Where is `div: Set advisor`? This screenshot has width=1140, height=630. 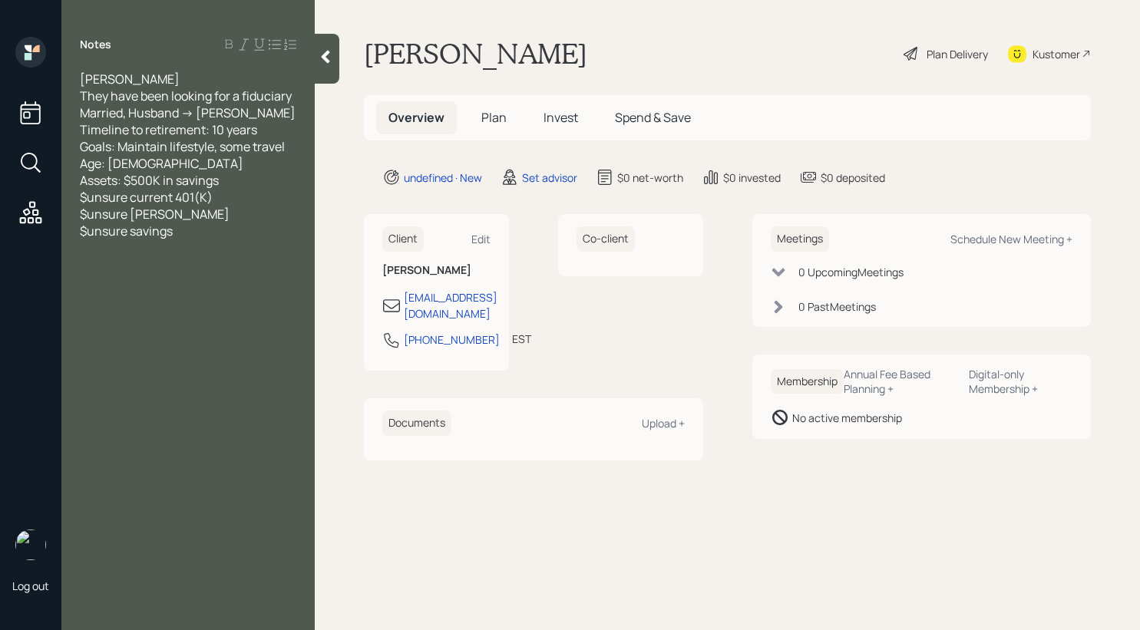 div: Set advisor is located at coordinates (550, 177).